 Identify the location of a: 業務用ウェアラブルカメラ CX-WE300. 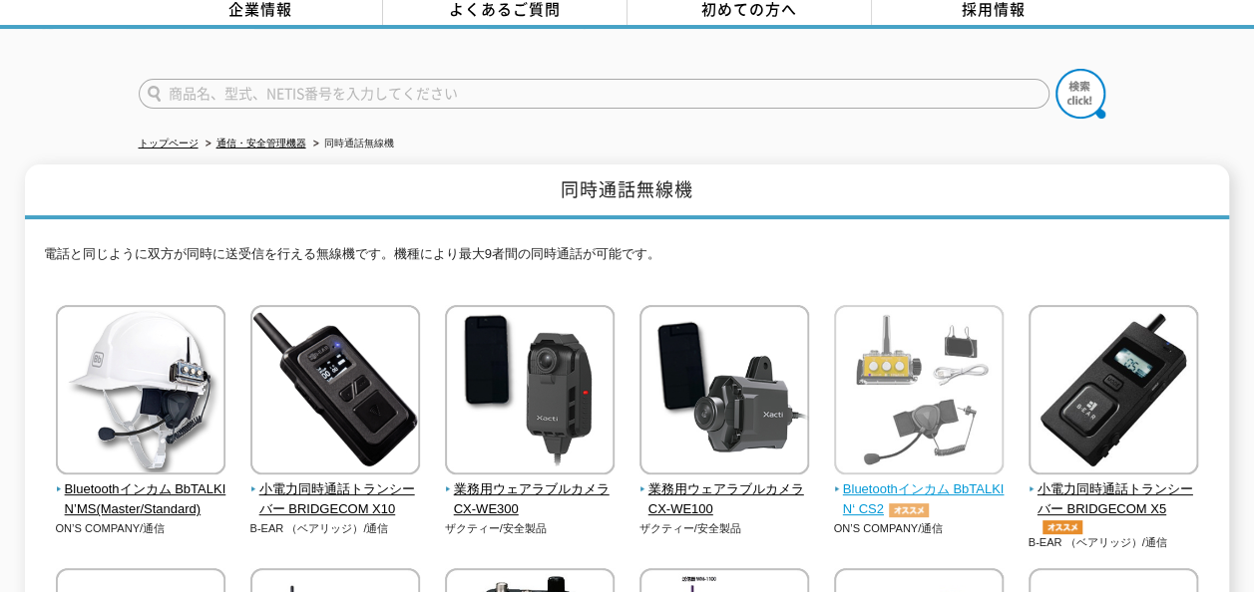
(530, 491).